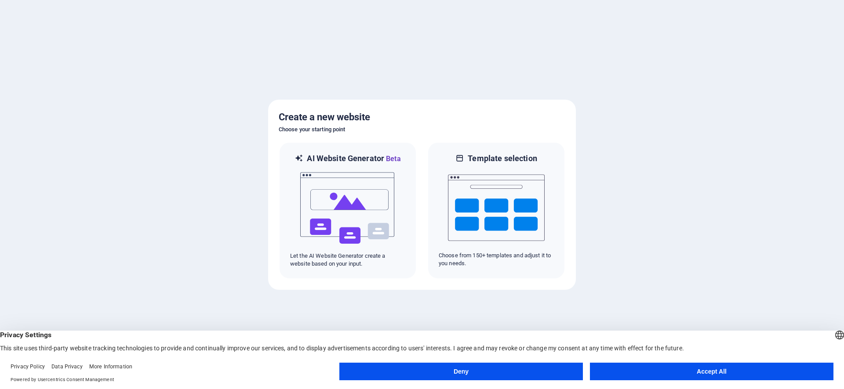 This screenshot has height=389, width=844. What do you see at coordinates (392, 159) in the screenshot?
I see `span: Beta` at bounding box center [392, 159].